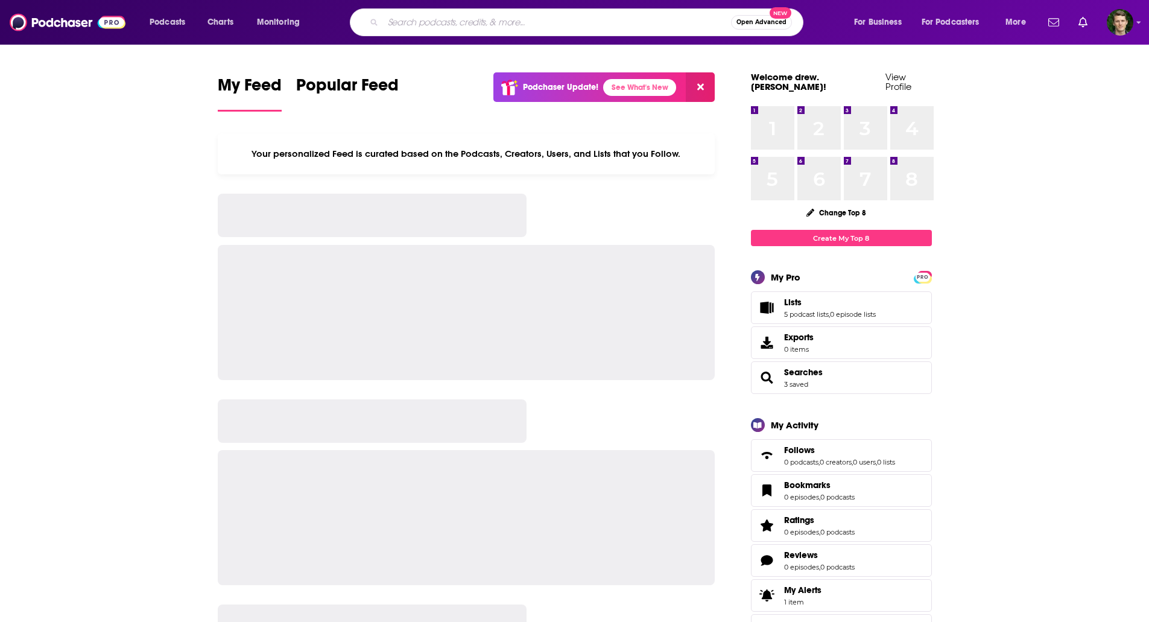 Image resolution: width=1149 pixels, height=622 pixels. I want to click on a: 0 creators, so click(835, 462).